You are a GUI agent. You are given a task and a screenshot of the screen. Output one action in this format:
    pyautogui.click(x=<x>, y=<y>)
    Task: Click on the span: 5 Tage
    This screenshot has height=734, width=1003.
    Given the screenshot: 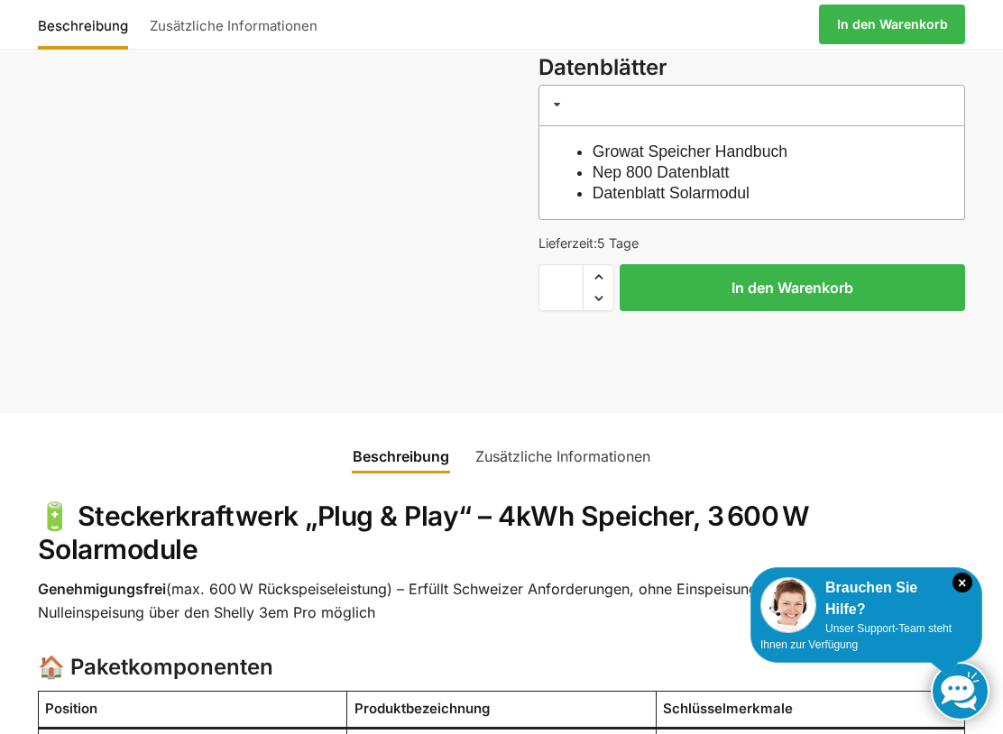 What is the action you would take?
    pyautogui.click(x=618, y=243)
    